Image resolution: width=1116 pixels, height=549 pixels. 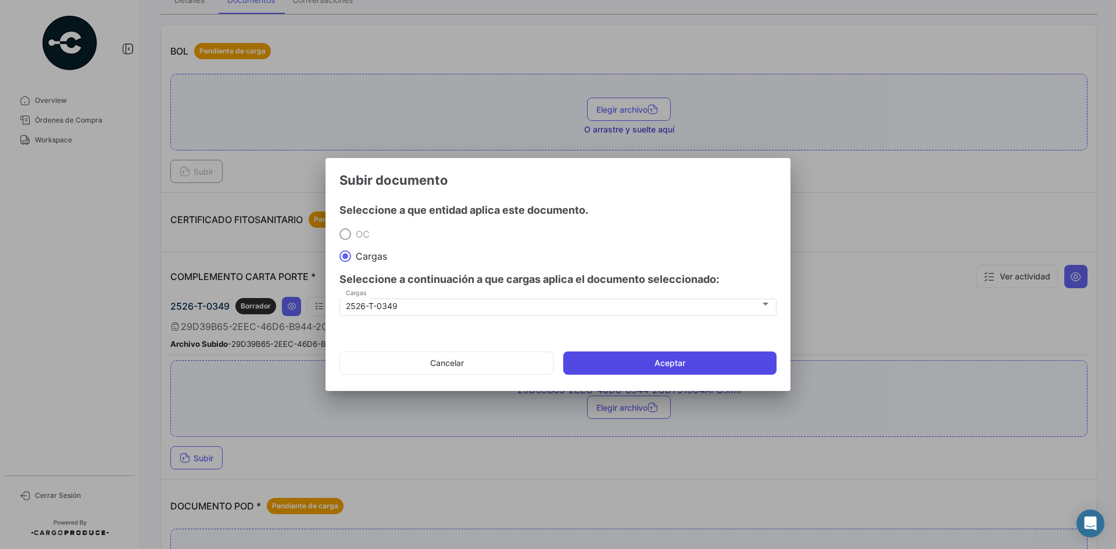 I want to click on h4: Seleccione a continuación a que cargas aplica el documento seleccionado:, so click(x=558, y=280).